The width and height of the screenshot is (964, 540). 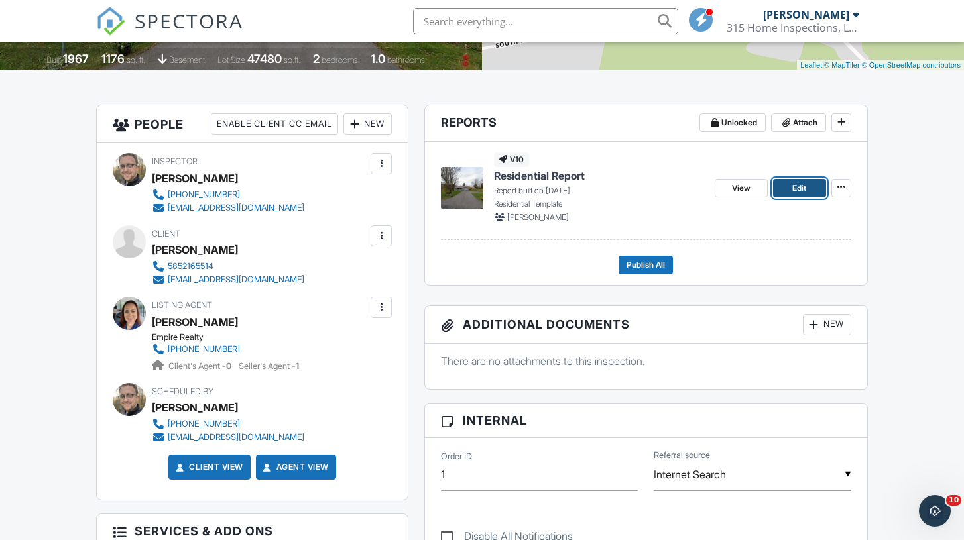 What do you see at coordinates (954, 501) in the screenshot?
I see `span: 10` at bounding box center [954, 501].